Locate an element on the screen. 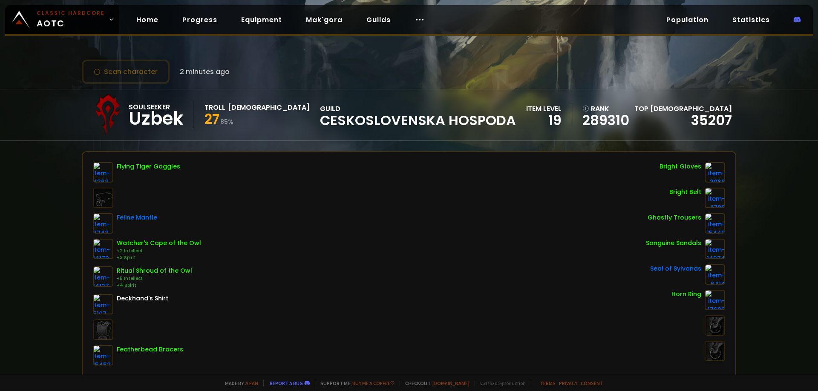 This screenshot has width=818, height=391. div: Bright Belt is located at coordinates (685, 192).